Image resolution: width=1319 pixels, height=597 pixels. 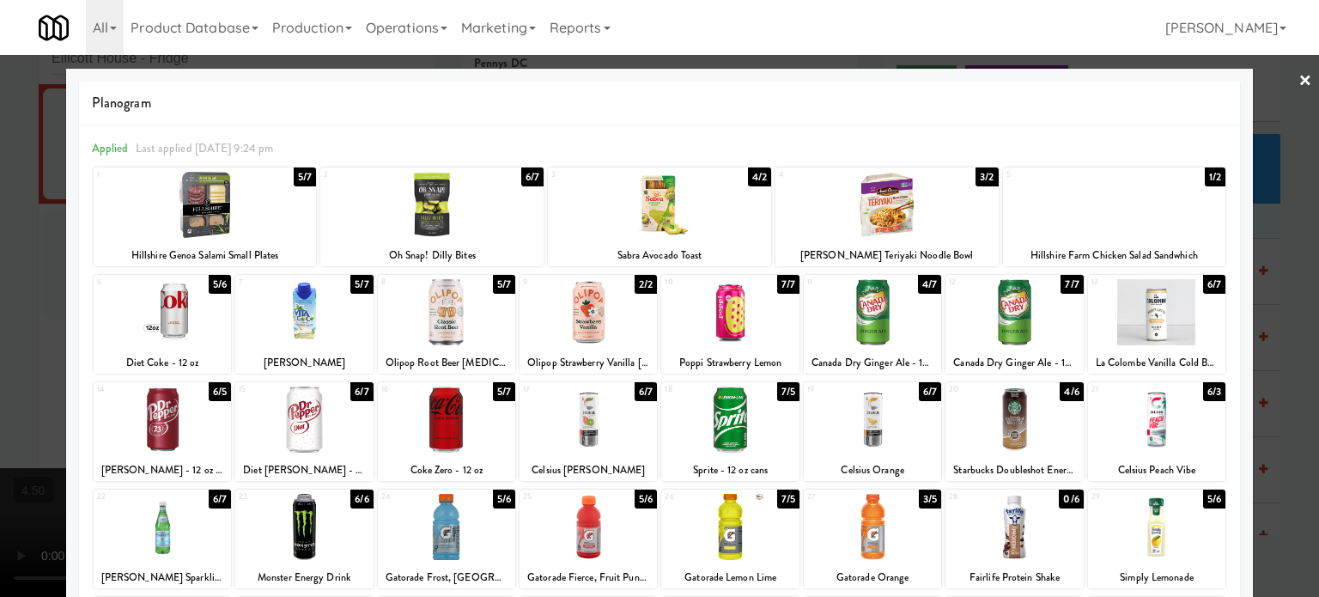 What do you see at coordinates (873, 577) in the screenshot?
I see `div: Gatorade Orange` at bounding box center [873, 577].